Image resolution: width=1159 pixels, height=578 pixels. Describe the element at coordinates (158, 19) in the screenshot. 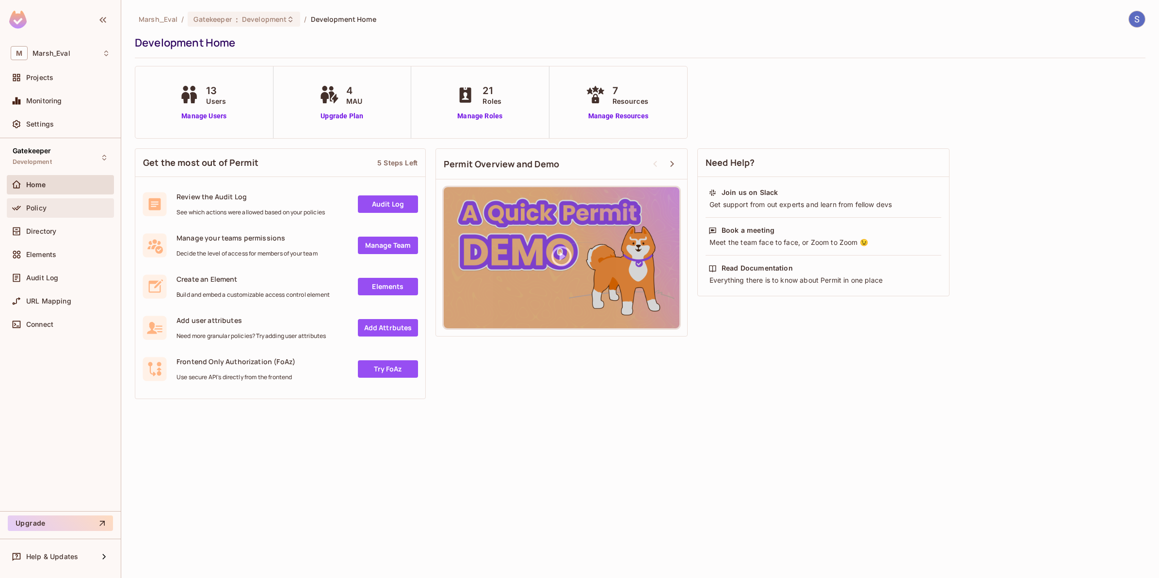

I see `span: the active workspace` at that location.